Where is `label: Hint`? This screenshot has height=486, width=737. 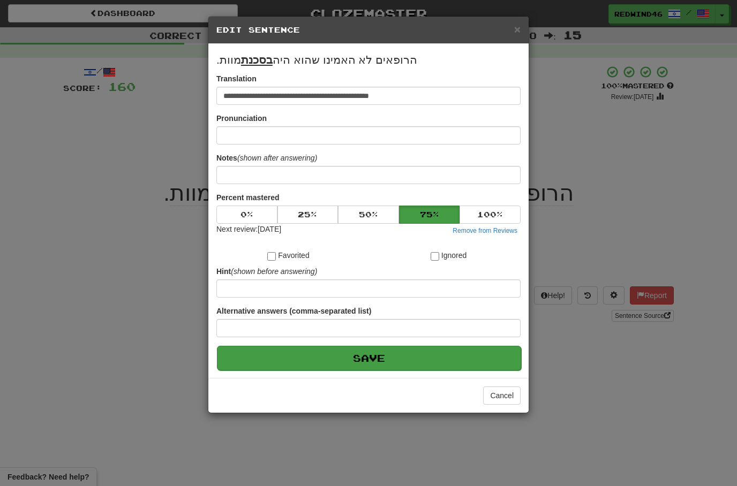
label: Hint is located at coordinates (267, 271).